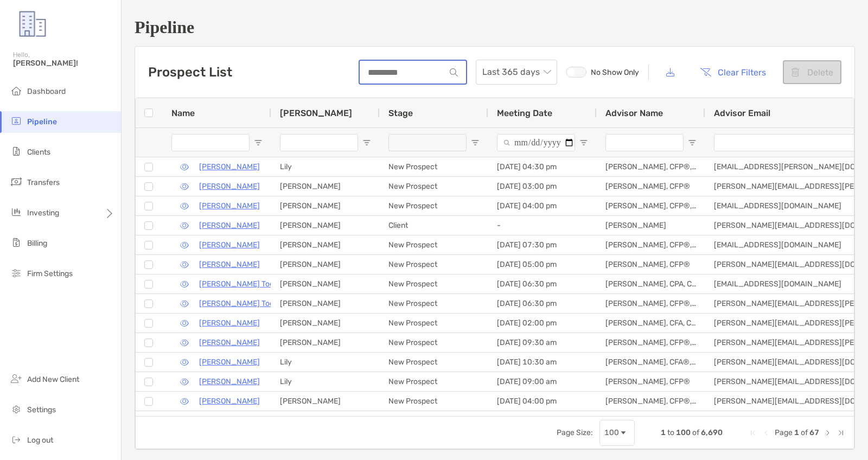  What do you see at coordinates (815, 433) in the screenshot?
I see `span: 67` at bounding box center [815, 433].